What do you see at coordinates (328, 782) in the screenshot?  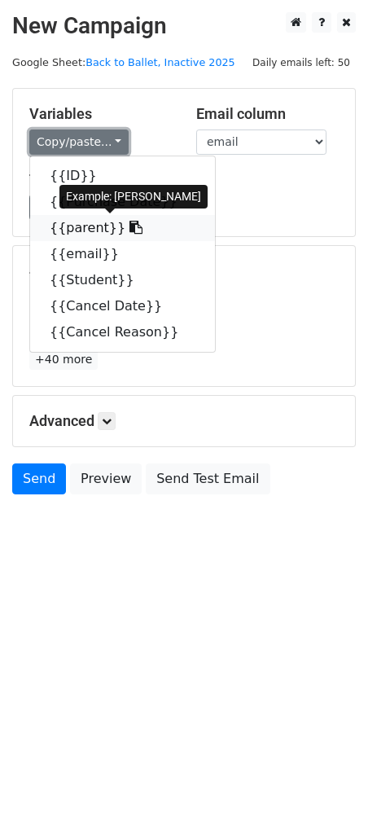 I see `div: Chat Widget` at bounding box center [328, 782].